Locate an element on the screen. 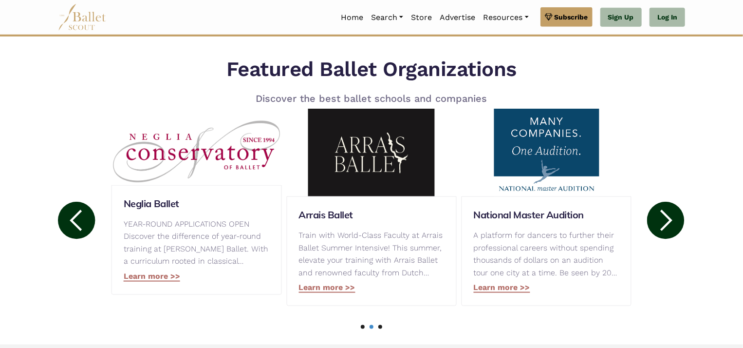 This screenshot has width=743, height=348. a: Log In is located at coordinates (667, 18).